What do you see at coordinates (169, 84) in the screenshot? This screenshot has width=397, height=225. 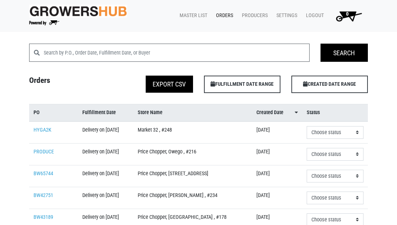 I see `button: Export CSV` at bounding box center [169, 84].